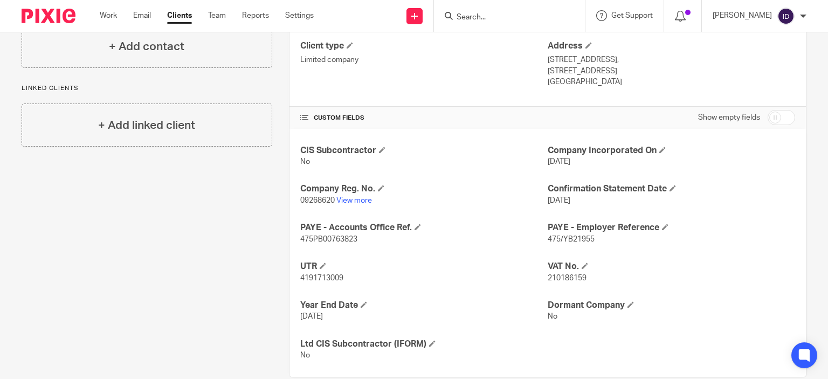  Describe the element at coordinates (329, 239) in the screenshot. I see `span: 475PB00763823` at that location.